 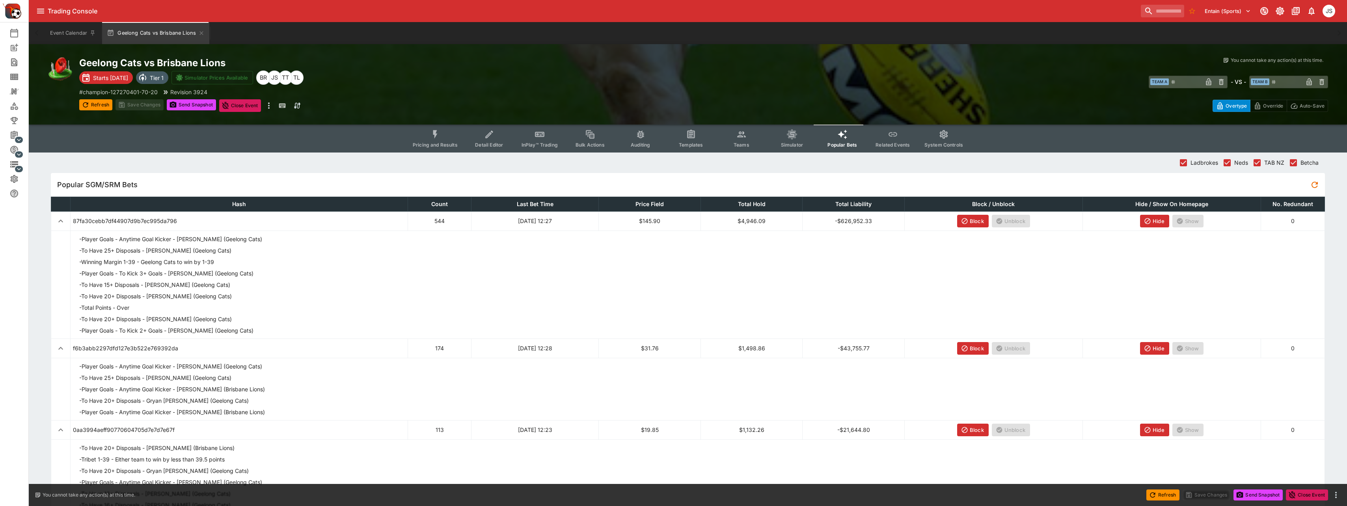 I want to click on td: -$21,644.80, so click(x=853, y=430).